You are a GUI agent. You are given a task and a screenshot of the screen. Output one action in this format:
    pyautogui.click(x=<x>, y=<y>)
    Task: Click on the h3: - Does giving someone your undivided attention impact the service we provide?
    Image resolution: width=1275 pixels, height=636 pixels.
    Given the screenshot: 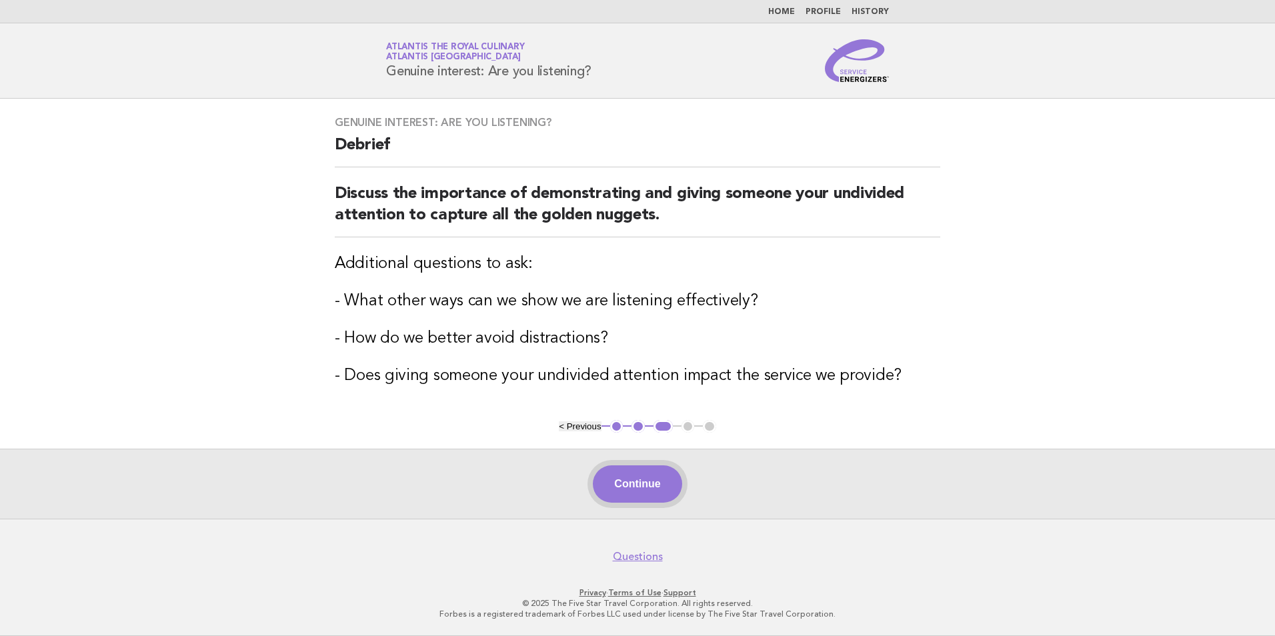 What is the action you would take?
    pyautogui.click(x=637, y=376)
    